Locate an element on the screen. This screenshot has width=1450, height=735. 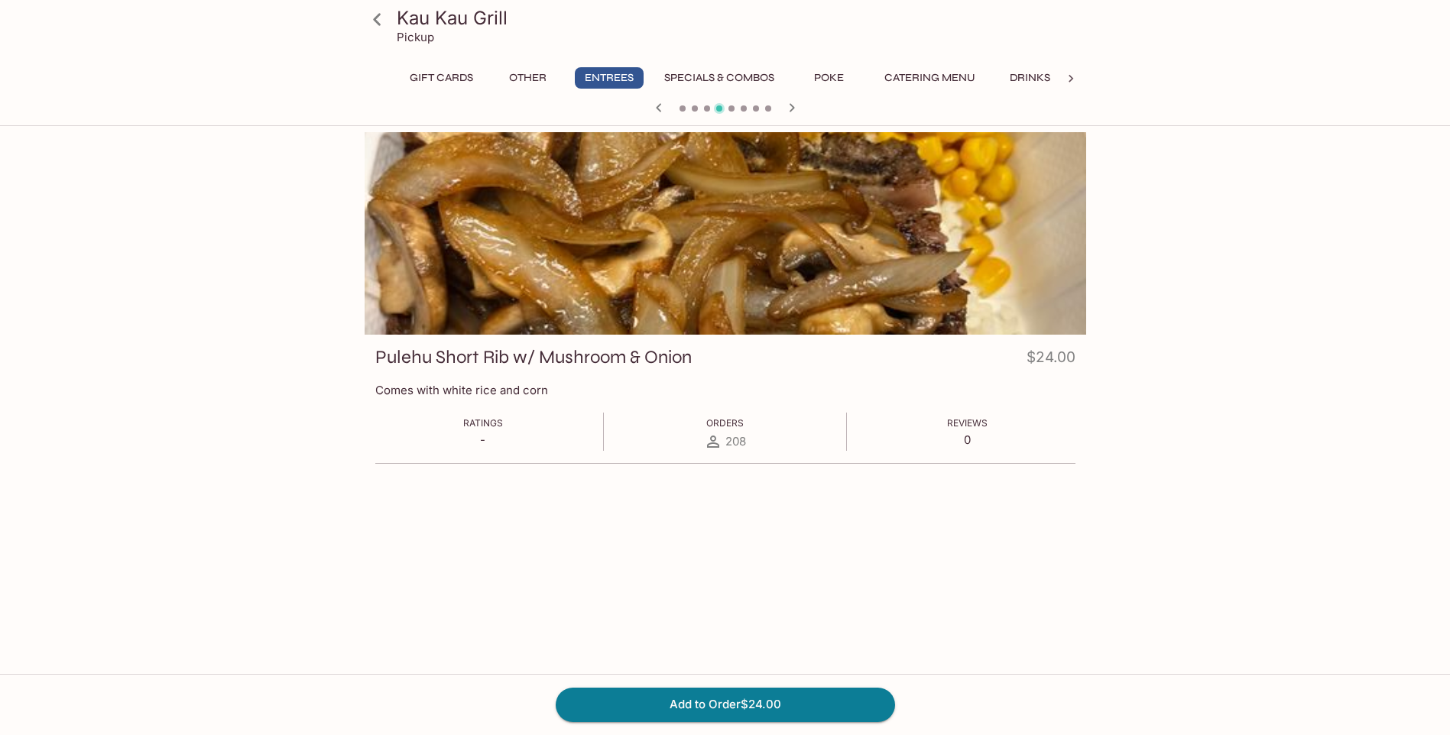
p: 0 is located at coordinates (967, 439).